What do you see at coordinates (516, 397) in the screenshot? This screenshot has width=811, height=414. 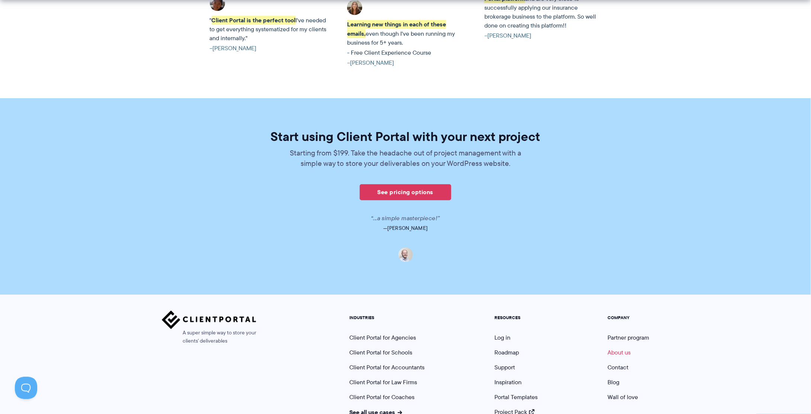 I see `a: Portal Templates` at bounding box center [516, 397].